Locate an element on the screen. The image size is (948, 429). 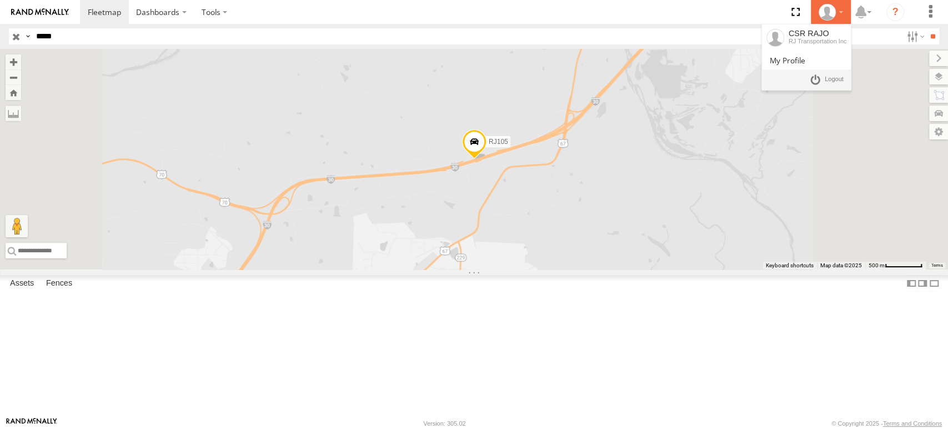
label: Fences is located at coordinates (59, 283).